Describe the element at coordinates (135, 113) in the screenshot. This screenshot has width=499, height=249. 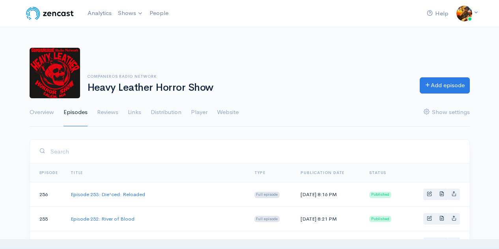
I see `a: Links` at that location.